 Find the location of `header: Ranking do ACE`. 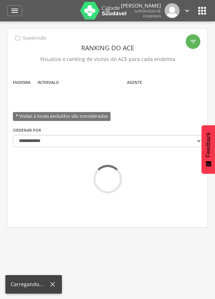

header: Ranking do ACE is located at coordinates (107, 48).